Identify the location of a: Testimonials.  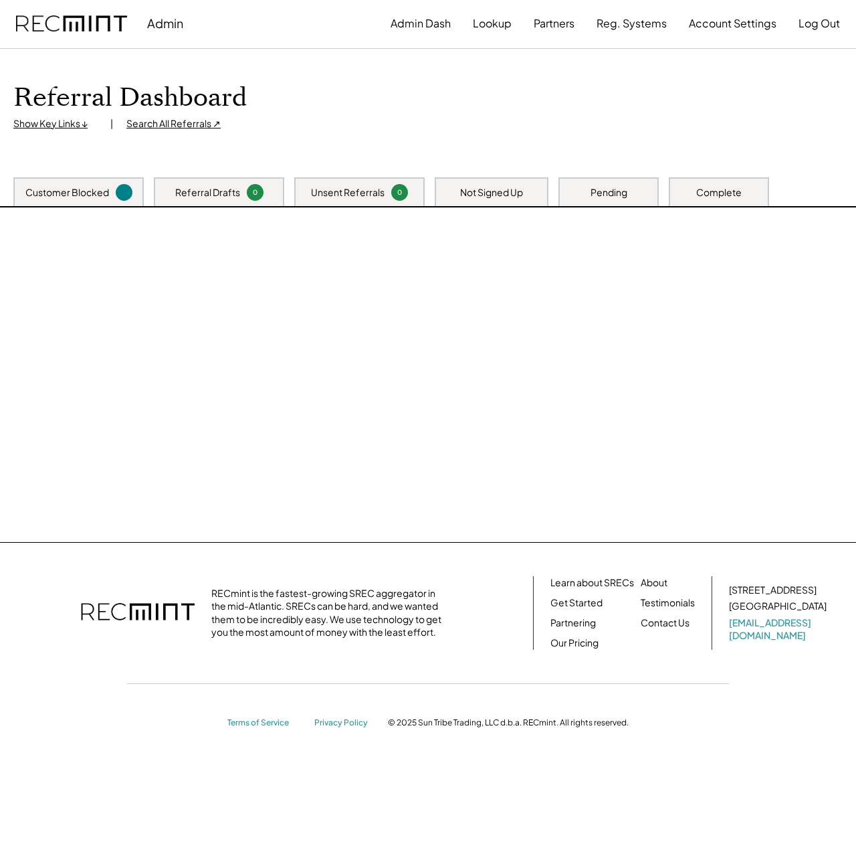
(668, 603).